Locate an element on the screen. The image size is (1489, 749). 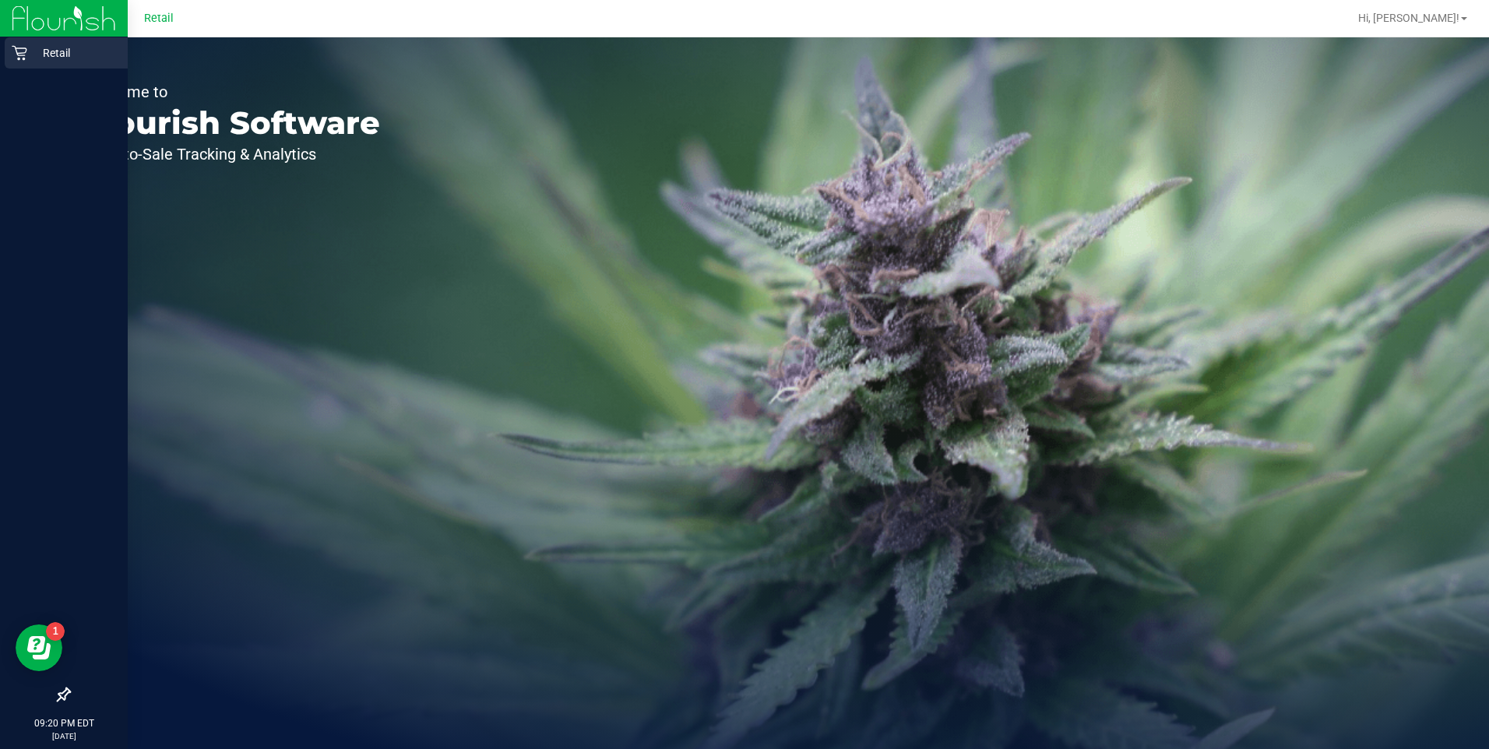
p: Flourish Software is located at coordinates (232, 123).